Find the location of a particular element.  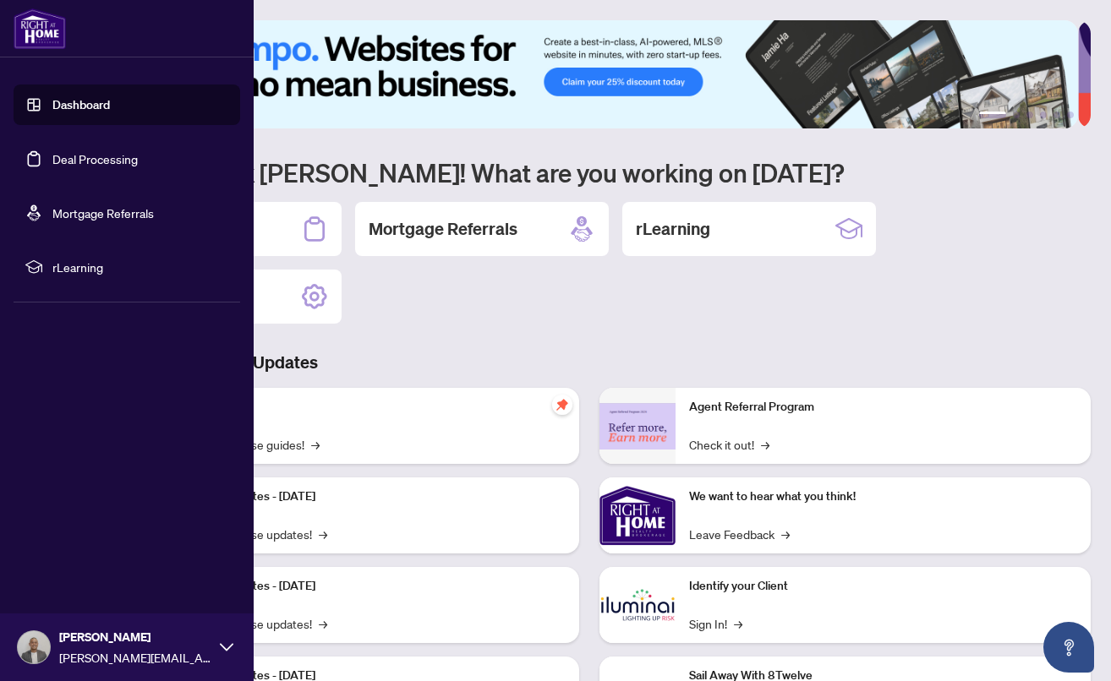

button: 2 is located at coordinates (1016, 115).